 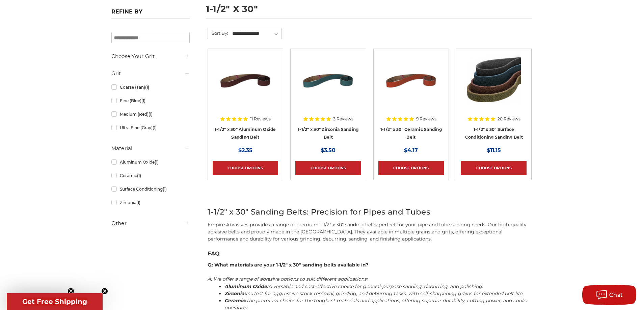 I want to click on button: Chat, so click(x=609, y=295).